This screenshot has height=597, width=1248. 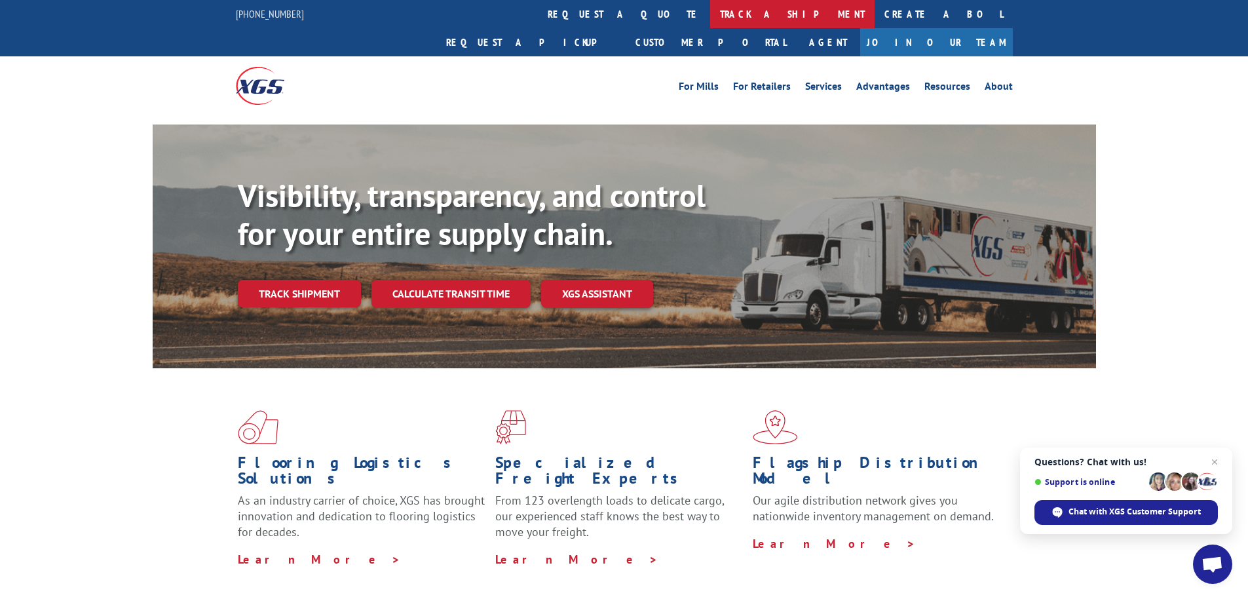 What do you see at coordinates (299, 293) in the screenshot?
I see `a: Track shipment` at bounding box center [299, 293].